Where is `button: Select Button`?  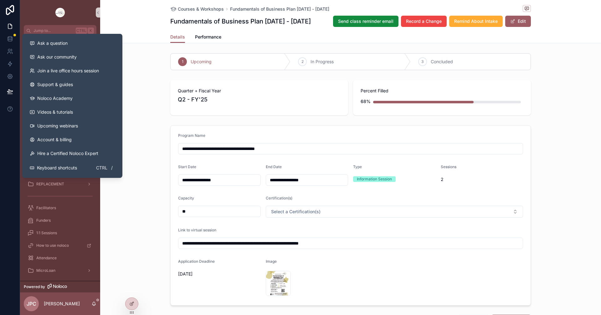 button: Select Button is located at coordinates (394, 211).